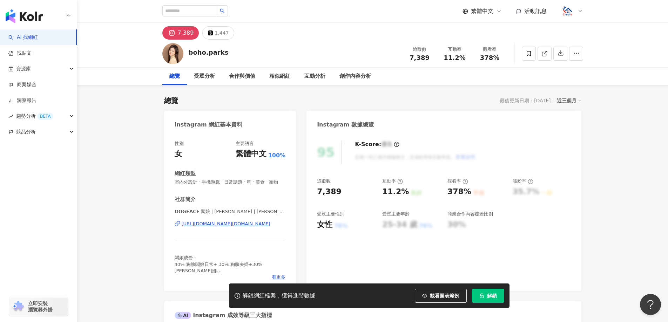  I want to click on span: 11.2%, so click(455, 58).